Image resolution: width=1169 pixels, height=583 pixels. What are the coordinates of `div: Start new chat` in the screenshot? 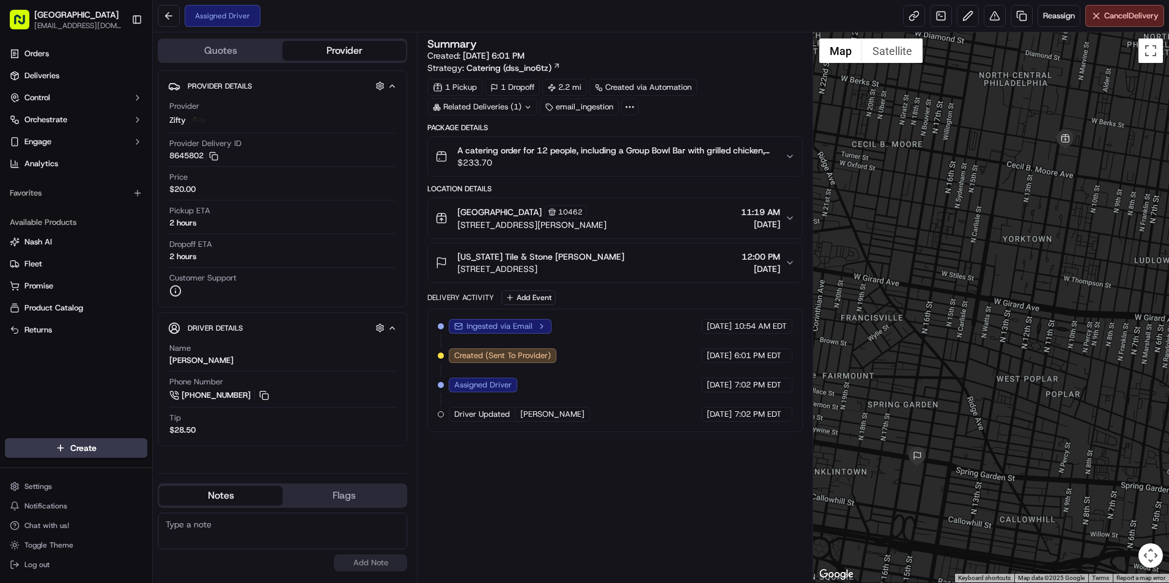 It's located at (128, 123).